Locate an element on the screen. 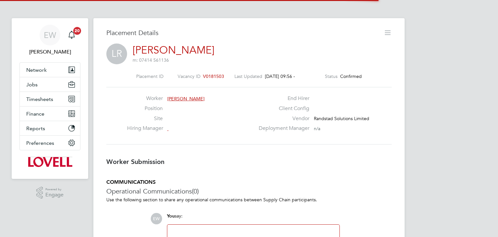 Image resolution: width=498 pixels, height=237 pixels. a: Powered byEngage is located at coordinates (50, 193).